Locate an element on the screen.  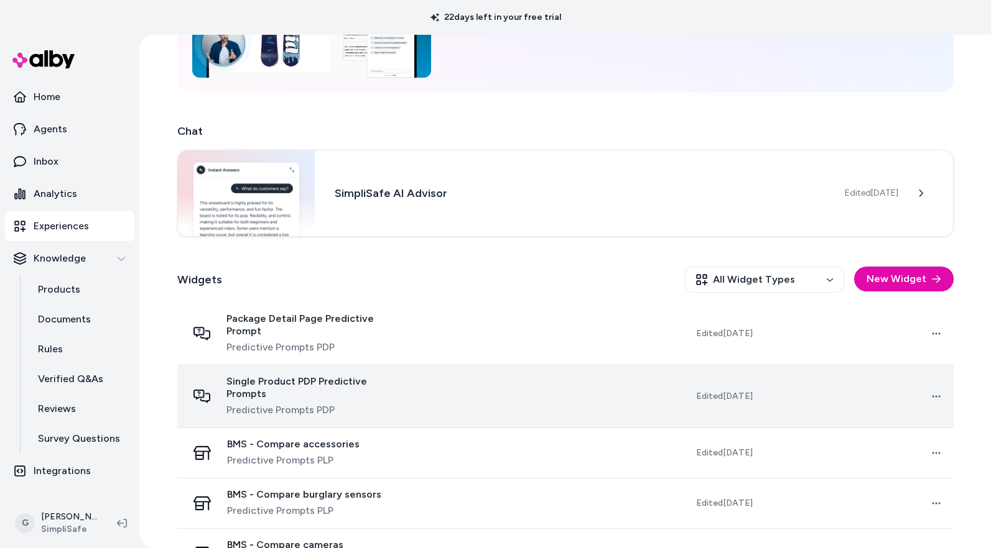
button: Knowledge is located at coordinates (70, 259).